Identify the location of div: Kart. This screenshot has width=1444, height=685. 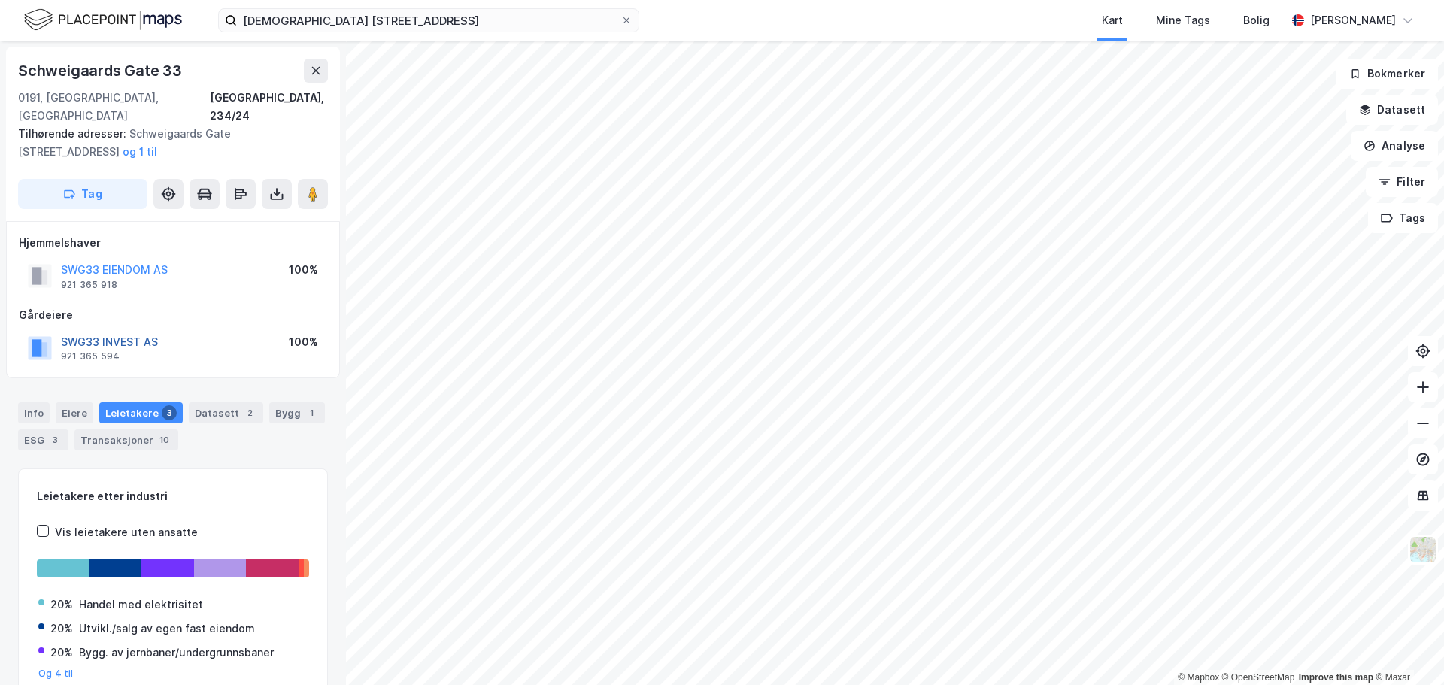
(1112, 20).